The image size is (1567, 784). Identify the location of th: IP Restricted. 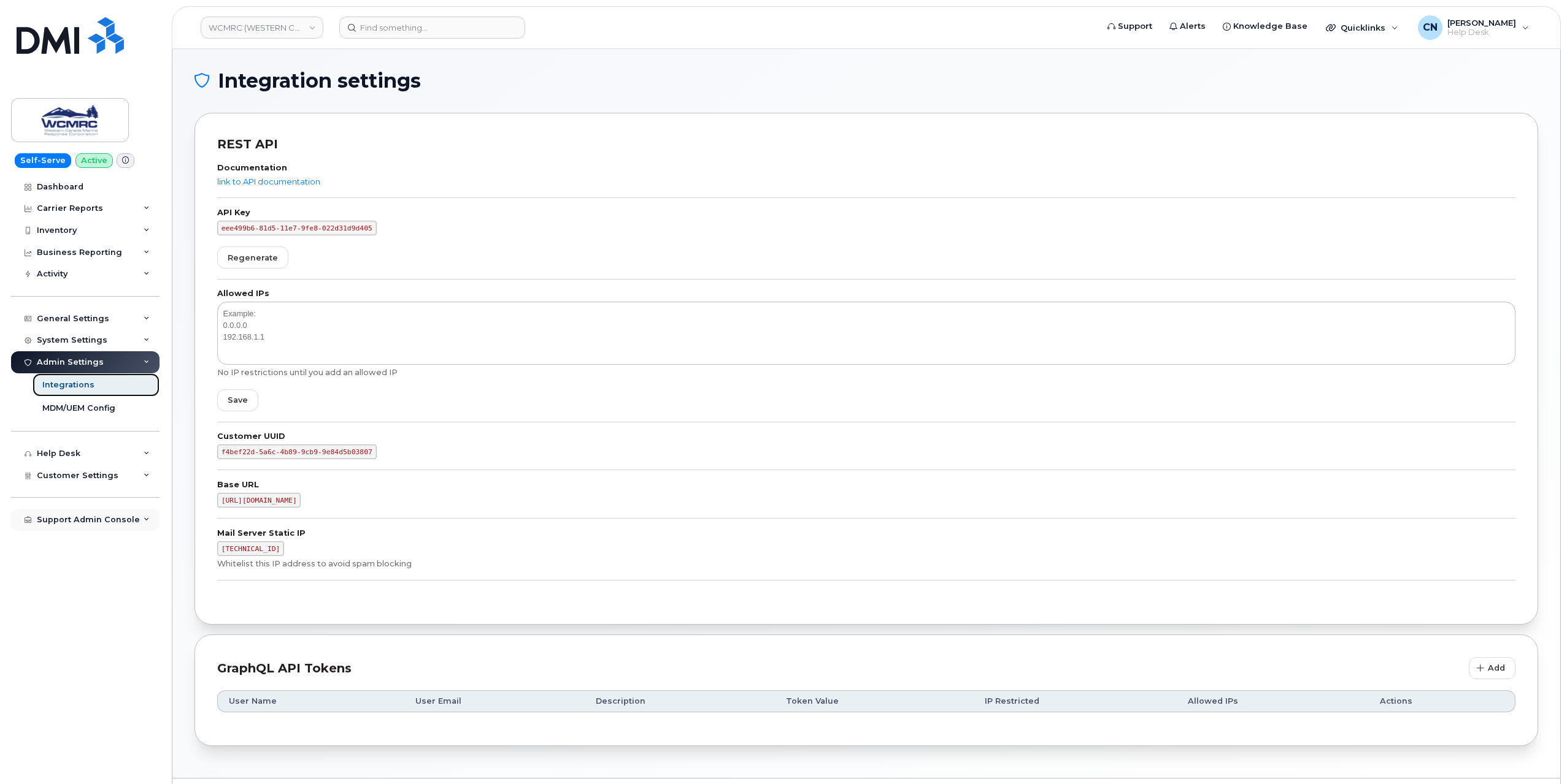
(1074, 701).